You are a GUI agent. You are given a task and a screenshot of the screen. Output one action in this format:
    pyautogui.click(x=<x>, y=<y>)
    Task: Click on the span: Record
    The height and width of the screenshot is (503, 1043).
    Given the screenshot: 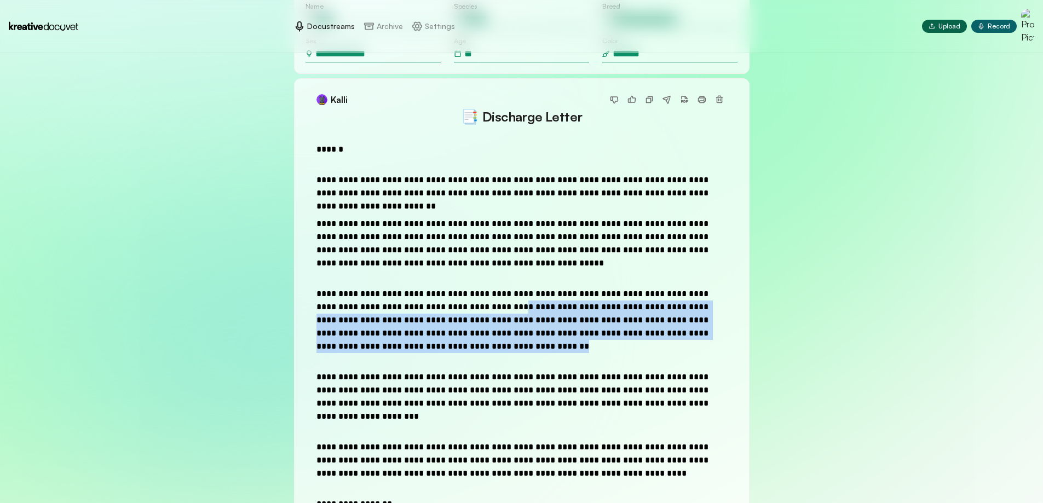 What is the action you would take?
    pyautogui.click(x=999, y=26)
    